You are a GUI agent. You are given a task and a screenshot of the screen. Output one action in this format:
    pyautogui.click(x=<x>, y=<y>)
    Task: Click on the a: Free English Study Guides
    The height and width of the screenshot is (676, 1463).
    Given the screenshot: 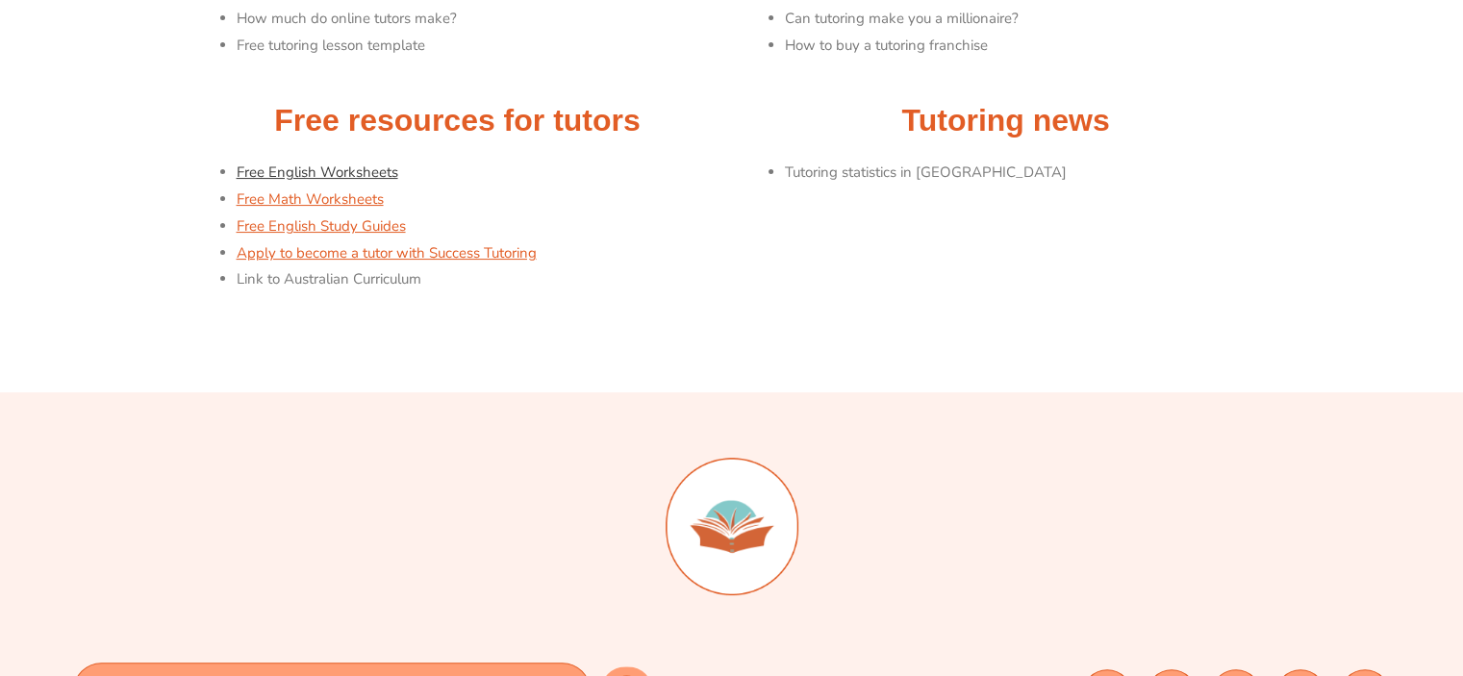 What is the action you would take?
    pyautogui.click(x=321, y=226)
    